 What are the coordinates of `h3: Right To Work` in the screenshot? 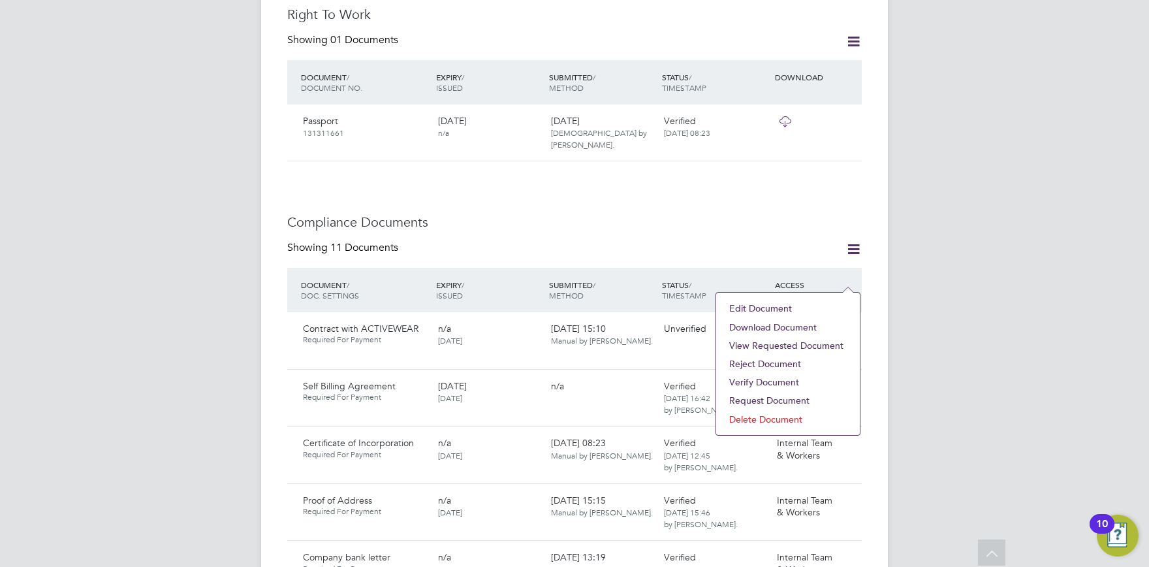 It's located at (574, 14).